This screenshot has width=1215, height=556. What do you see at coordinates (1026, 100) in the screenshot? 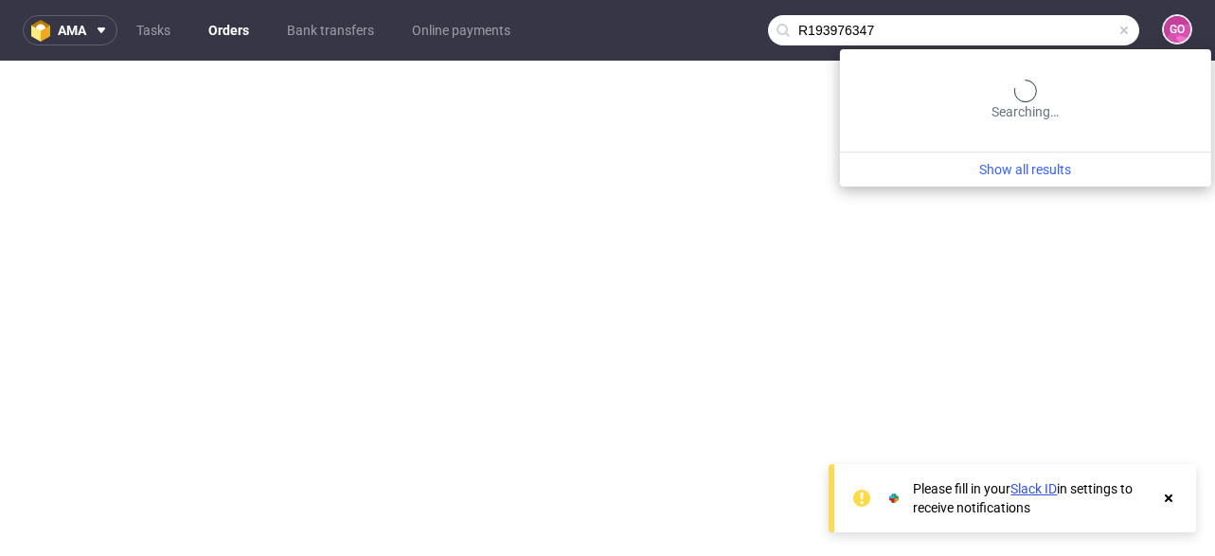
I see `div: Searching…` at bounding box center [1026, 100].